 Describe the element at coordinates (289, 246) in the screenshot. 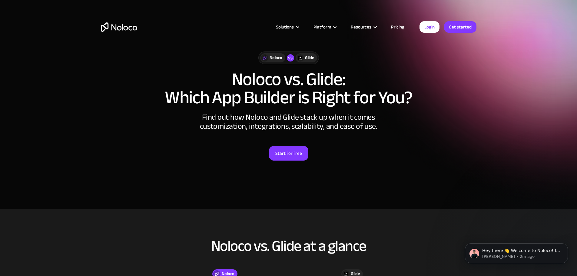

I see `h2: Noloco vs. Glide at a glance` at that location.